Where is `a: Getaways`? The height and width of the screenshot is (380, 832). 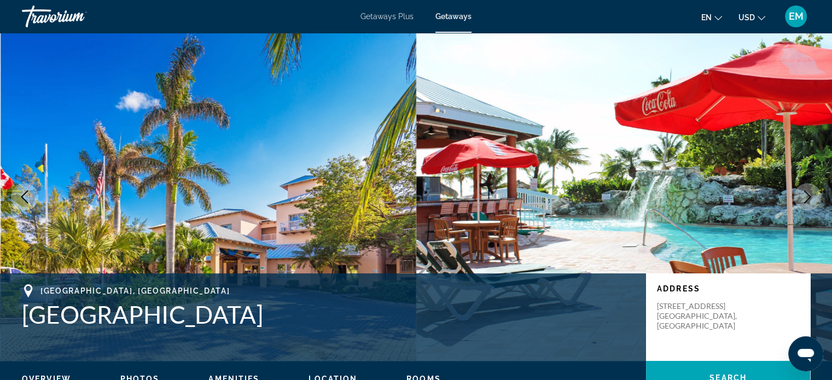 a: Getaways is located at coordinates (453, 16).